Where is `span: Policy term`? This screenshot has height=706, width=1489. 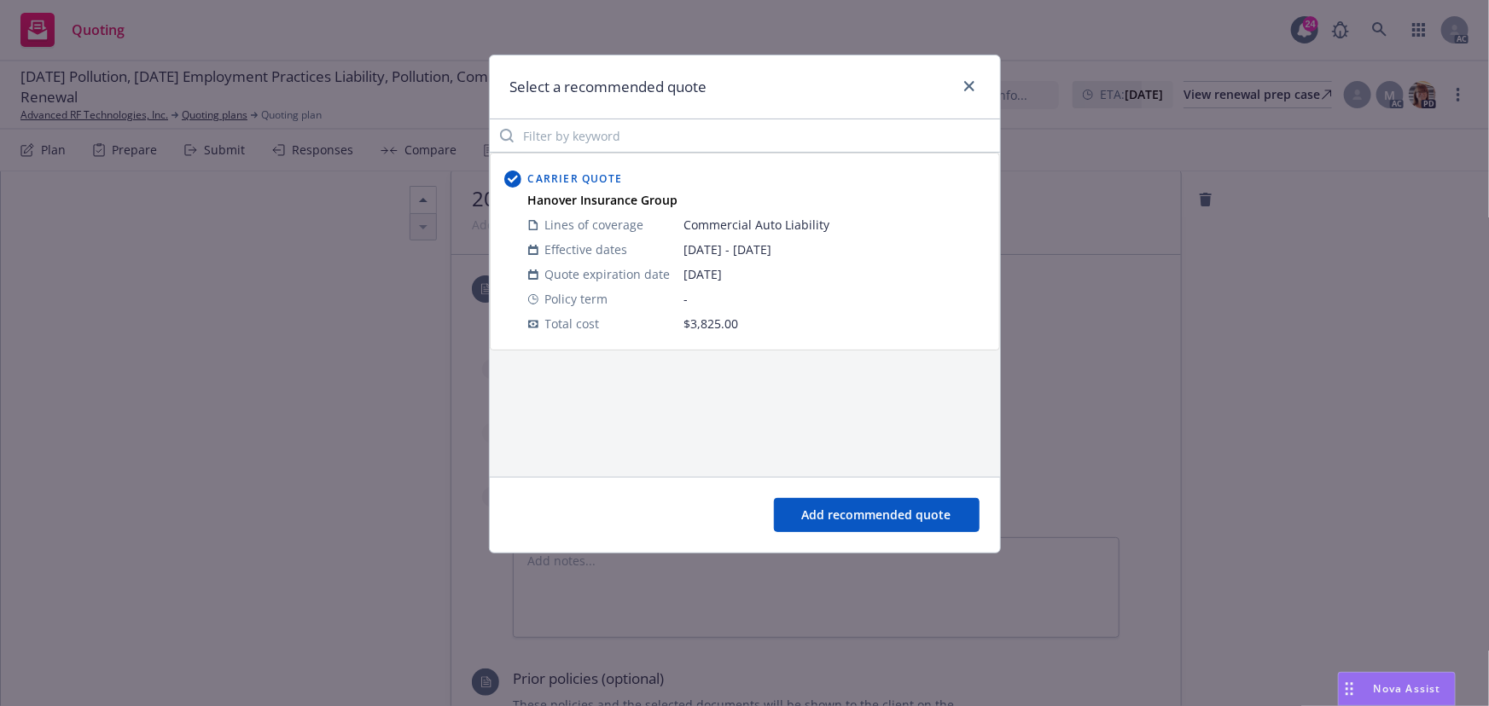
span: Policy term is located at coordinates (577, 299).